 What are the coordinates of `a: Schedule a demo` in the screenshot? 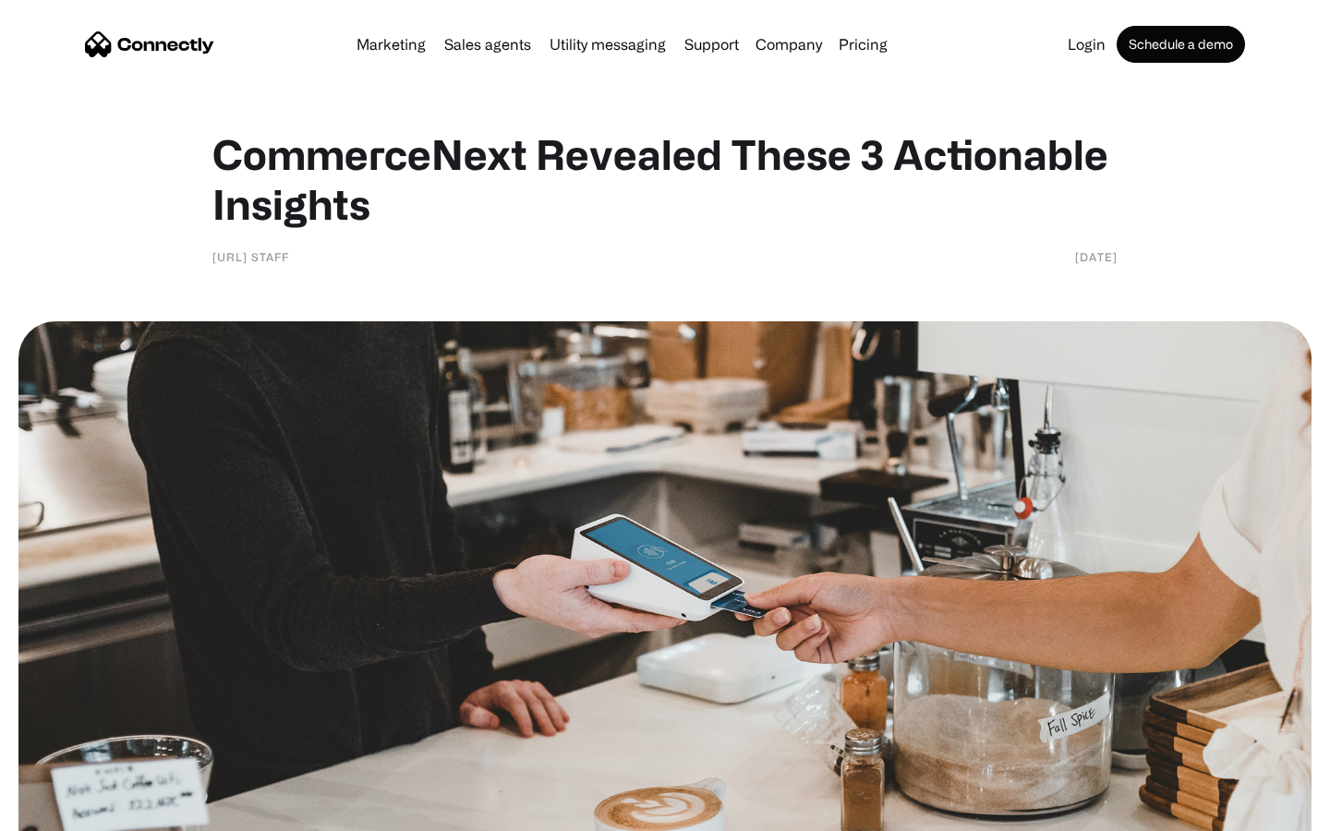 It's located at (1180, 44).